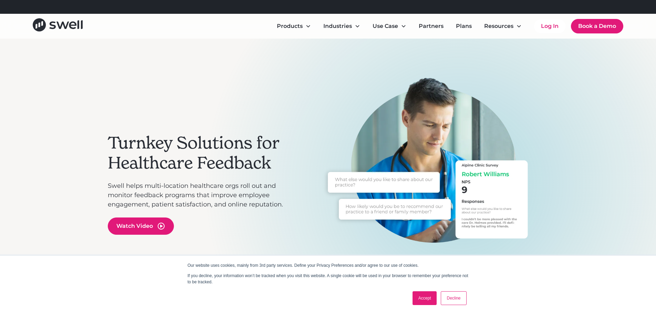 The image size is (656, 314). I want to click on div: 2 of 3, so click(424, 172).